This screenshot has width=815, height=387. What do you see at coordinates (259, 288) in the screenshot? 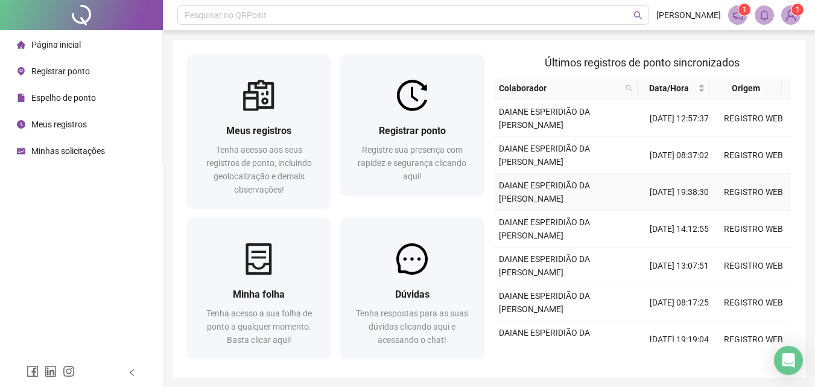
I see `a: Minha folhaTenha acesso a sua folha de ponto a qualquer momento. Basta clicar aqui!` at bounding box center [259, 288].